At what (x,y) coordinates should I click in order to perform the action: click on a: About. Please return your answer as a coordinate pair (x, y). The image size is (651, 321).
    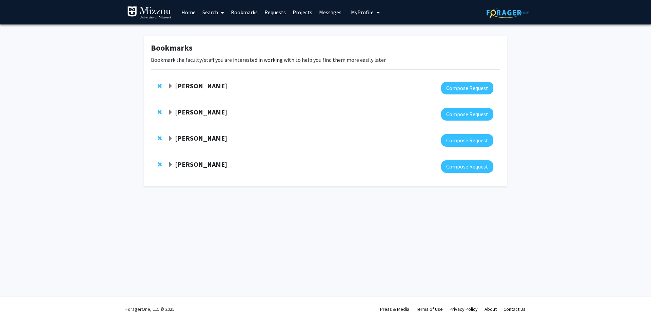
    Looking at the image, I should click on (491, 309).